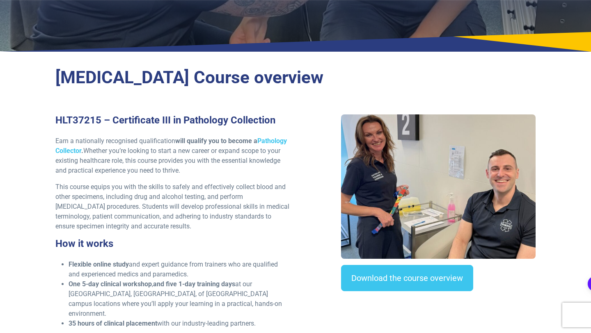 Image resolution: width=591 pixels, height=333 pixels. What do you see at coordinates (194, 284) in the screenshot?
I see `strong: and five 1-day training days` at bounding box center [194, 284].